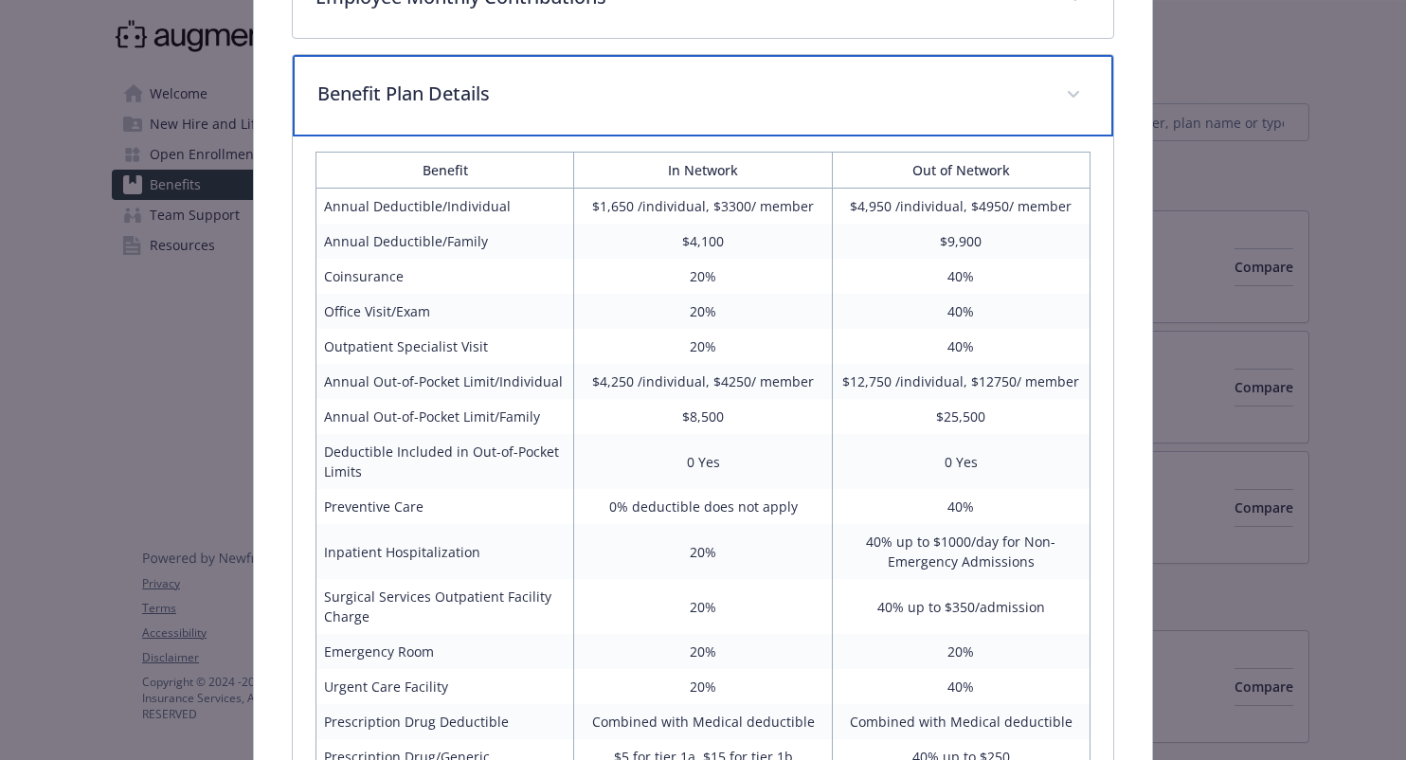 This screenshot has height=760, width=1406. What do you see at coordinates (961, 207) in the screenshot?
I see `td: $4,950 /individual, $4950/ member` at bounding box center [961, 207].